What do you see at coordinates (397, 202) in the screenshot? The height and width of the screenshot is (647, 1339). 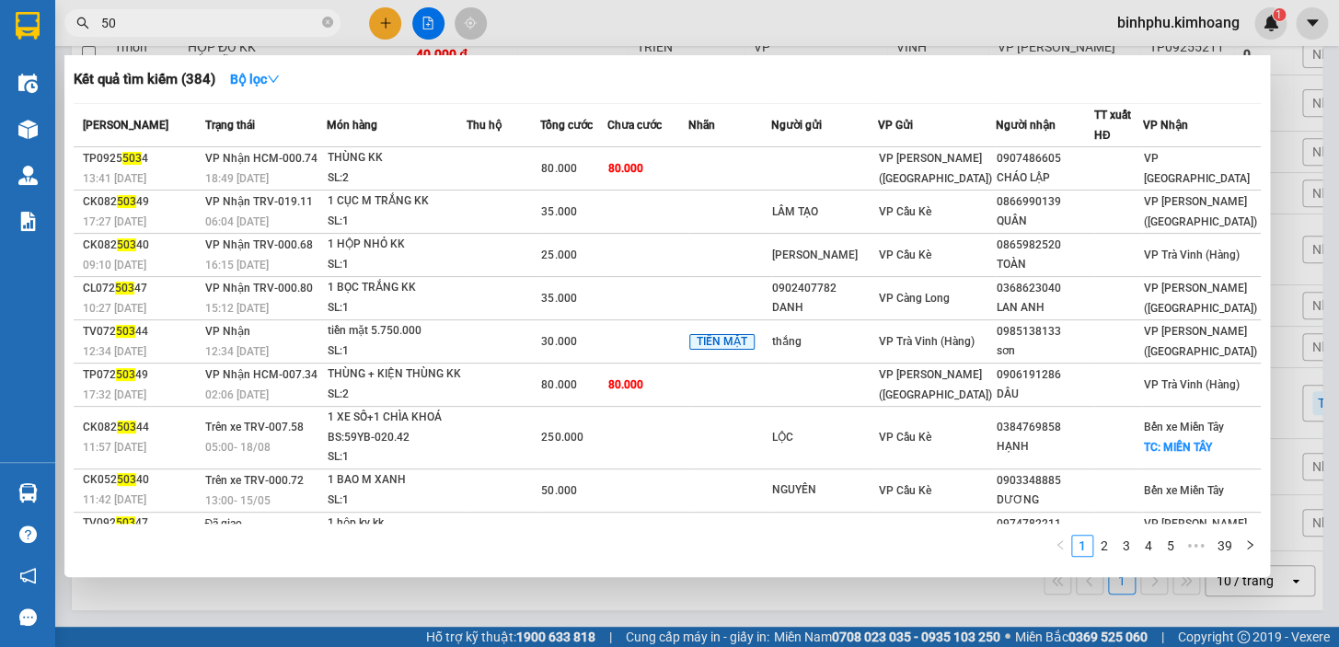 I see `div: 1 CỤC M TRẮNG KK` at bounding box center [397, 202].